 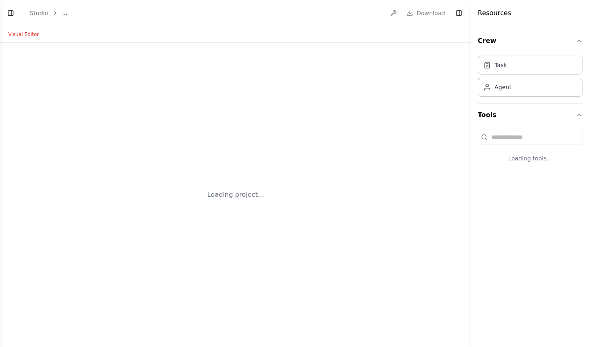 What do you see at coordinates (530, 158) in the screenshot?
I see `div: Loading tools...` at bounding box center [530, 158].